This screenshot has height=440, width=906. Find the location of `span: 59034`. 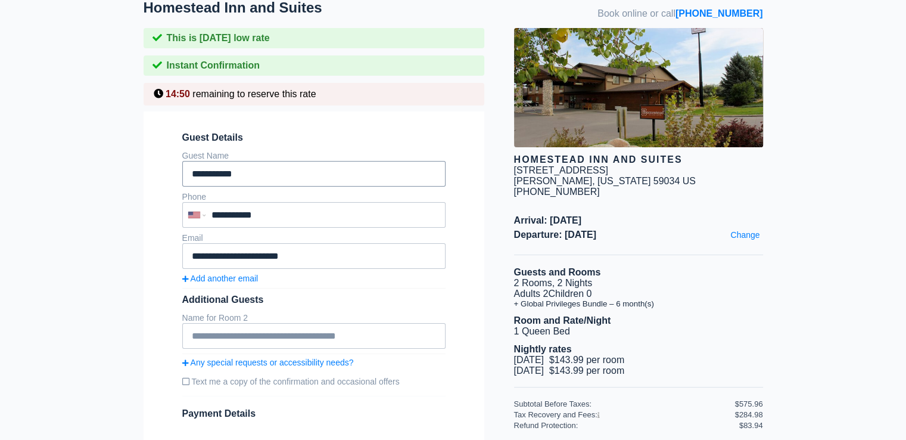

span: 59034 is located at coordinates (667, 181).